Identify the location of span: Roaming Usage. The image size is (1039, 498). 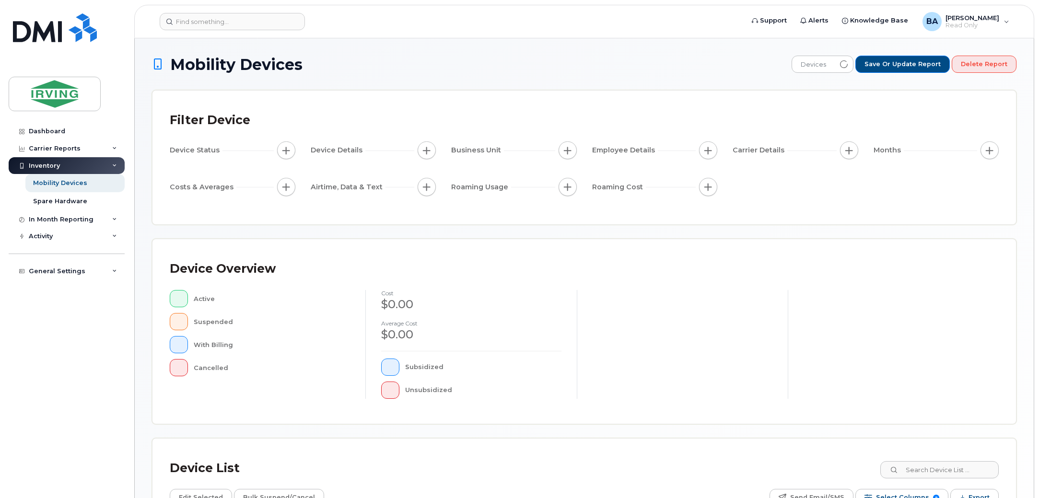
(481, 187).